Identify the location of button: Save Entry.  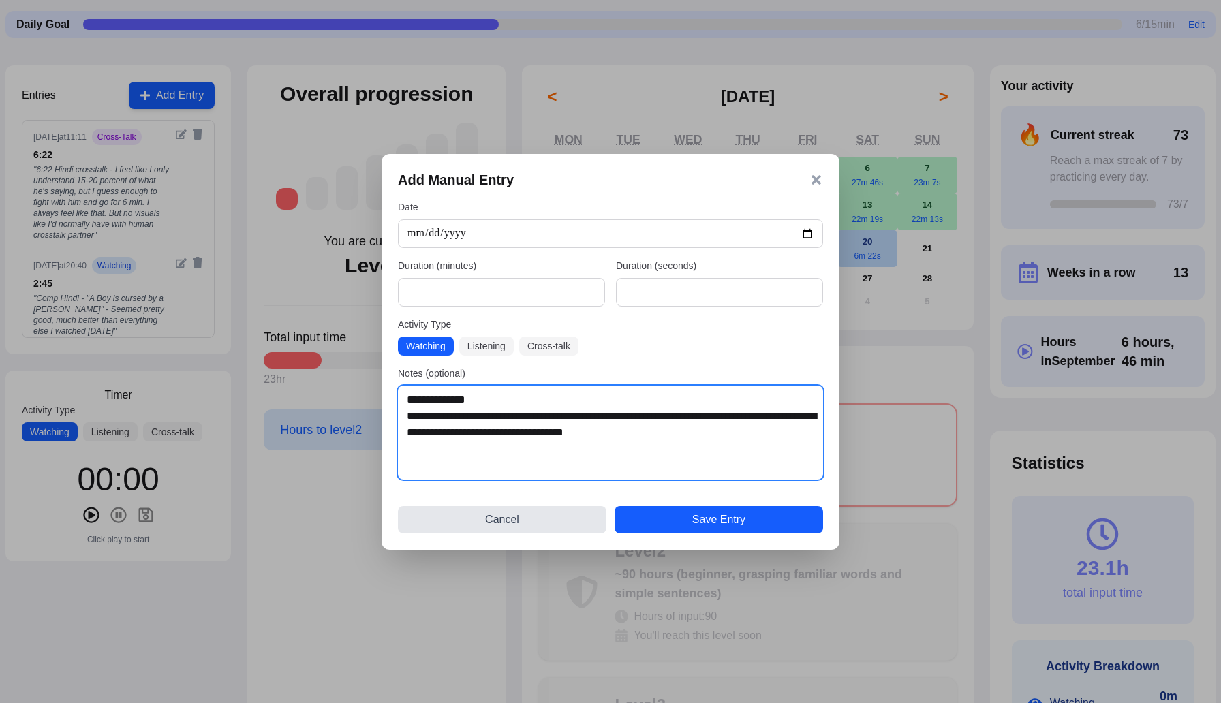
(719, 520).